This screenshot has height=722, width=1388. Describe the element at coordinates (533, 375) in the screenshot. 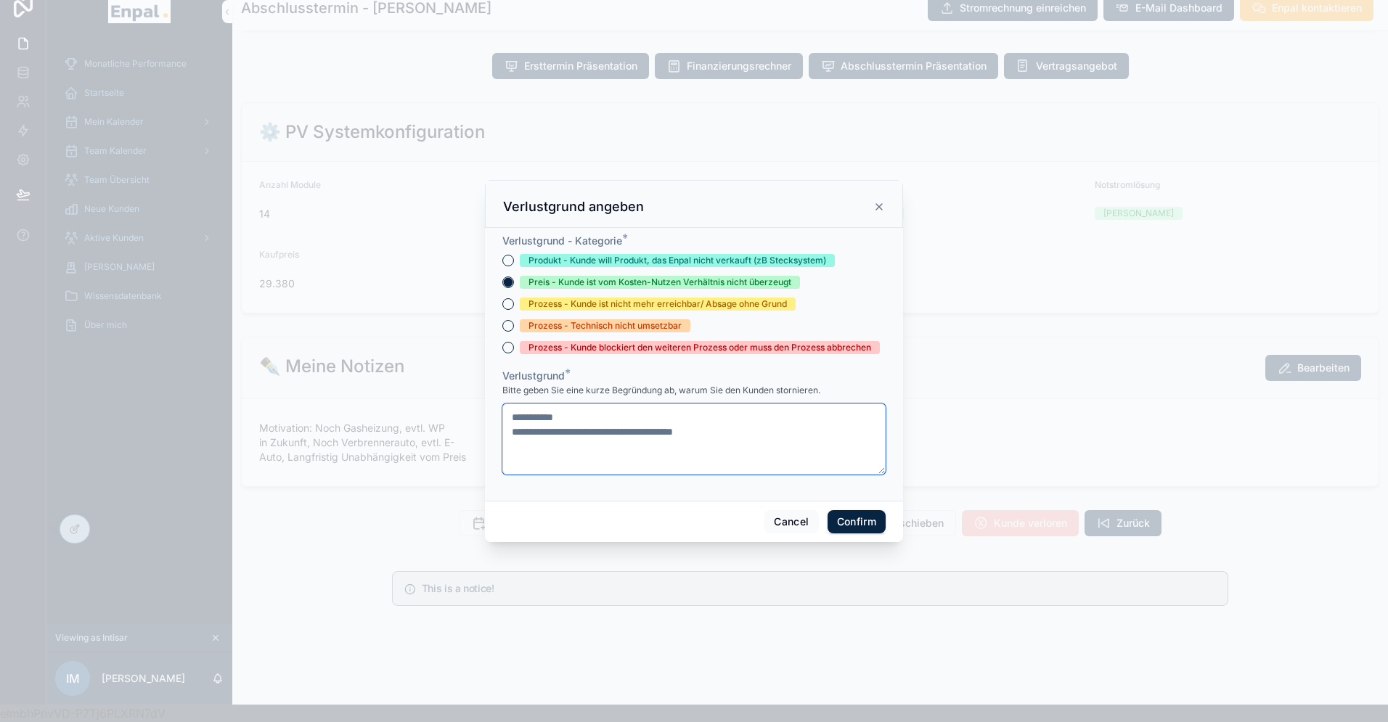

I see `span: Verlustgrund` at that location.